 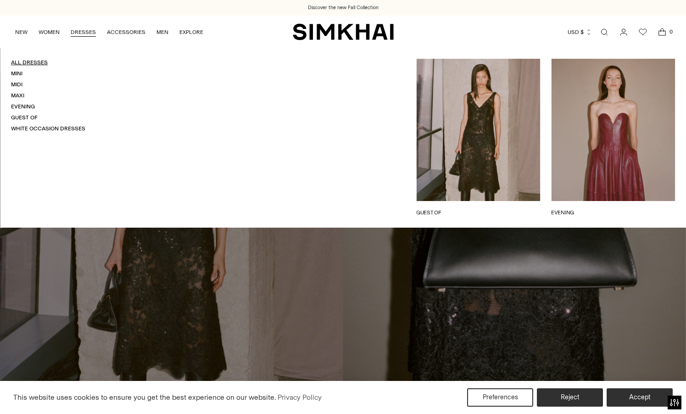 I want to click on a: EXPLORE, so click(x=191, y=32).